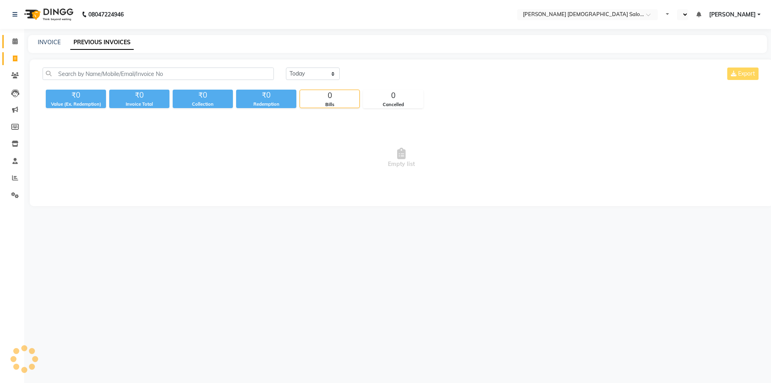 This screenshot has height=383, width=771. Describe the element at coordinates (139, 104) in the screenshot. I see `div: Invoice Total` at that location.